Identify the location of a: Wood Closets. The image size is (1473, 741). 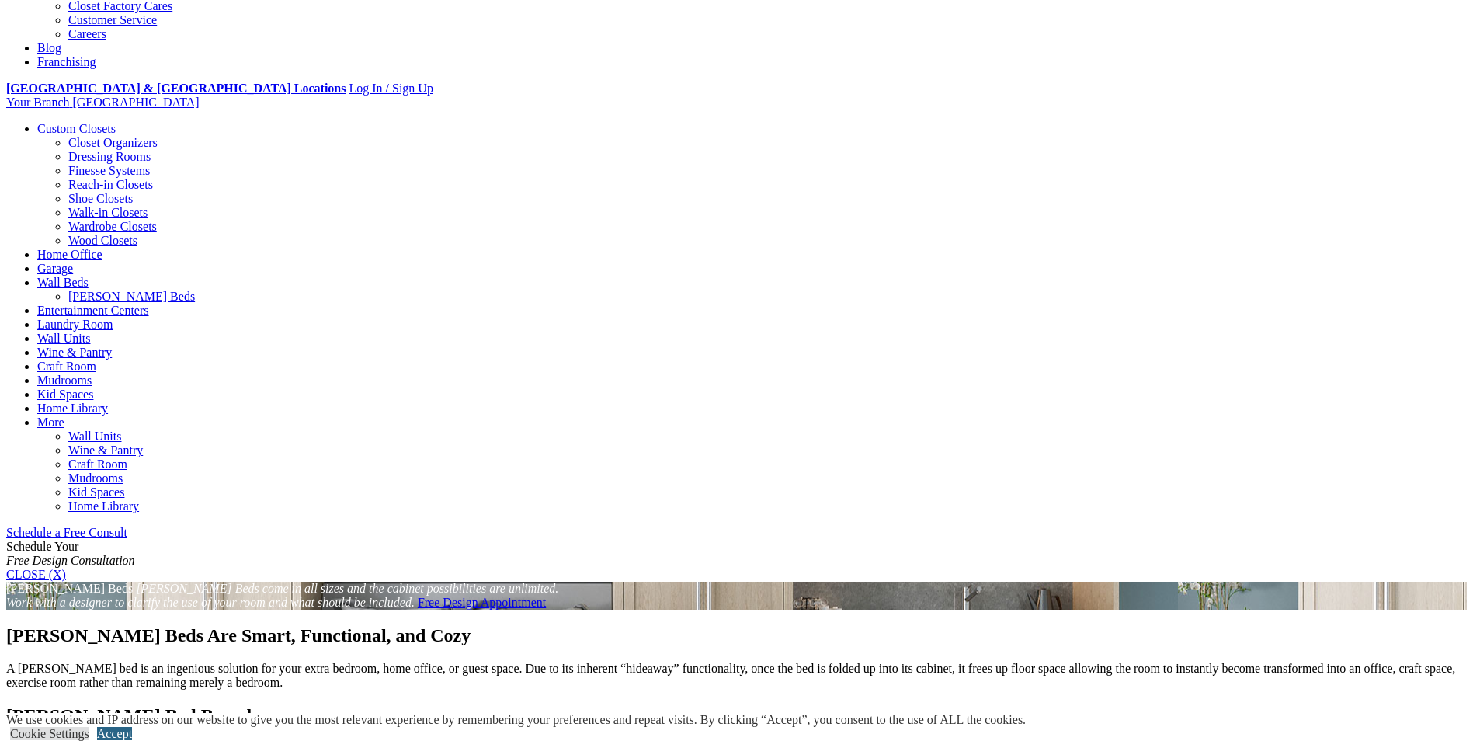
(103, 240).